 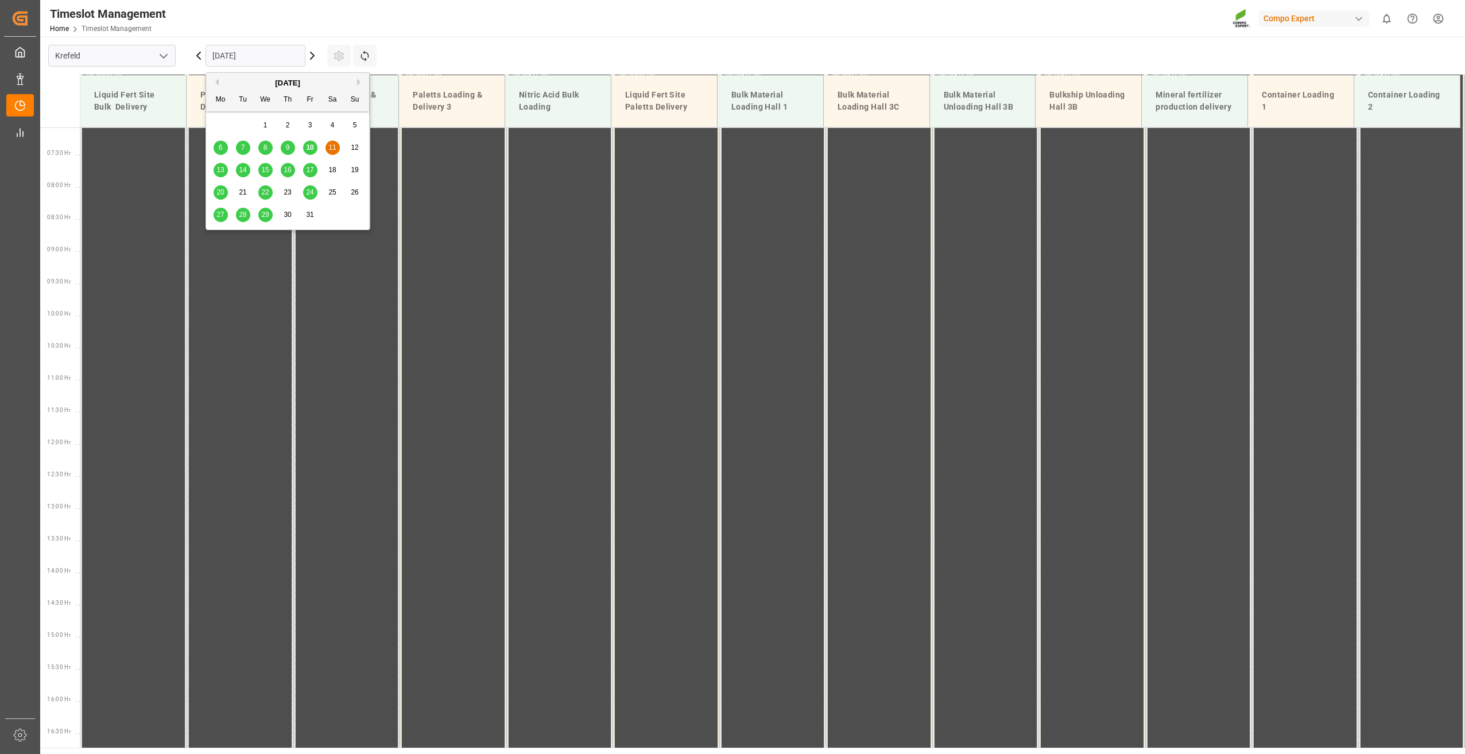 What do you see at coordinates (239, 101) in the screenshot?
I see `div: Paletts Loading & Delivery 1` at bounding box center [239, 101].